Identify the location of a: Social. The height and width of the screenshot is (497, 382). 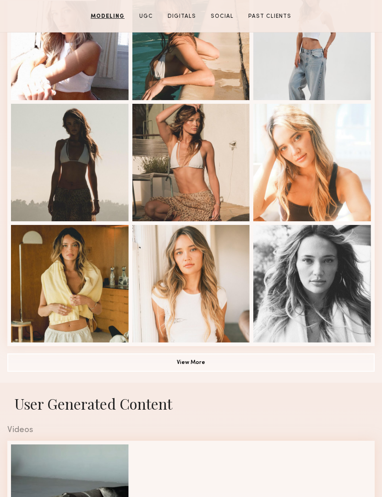
(222, 16).